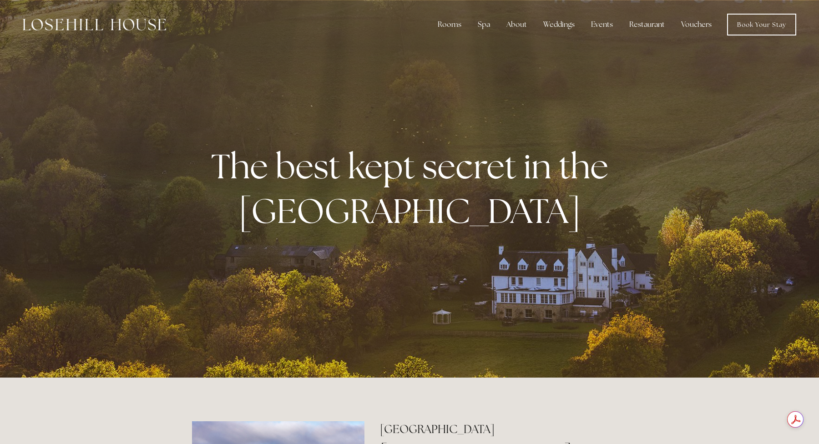  I want to click on div: Rooms, so click(450, 25).